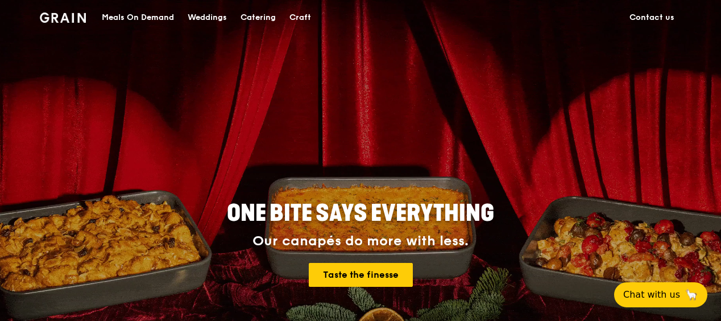 The image size is (721, 321). What do you see at coordinates (258, 18) in the screenshot?
I see `a: Catering` at bounding box center [258, 18].